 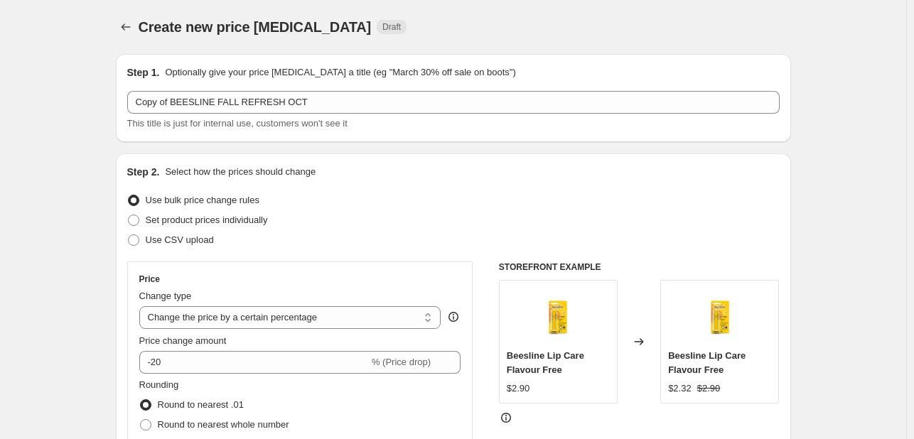 What do you see at coordinates (149, 279) in the screenshot?
I see `h3: Price` at bounding box center [149, 279].